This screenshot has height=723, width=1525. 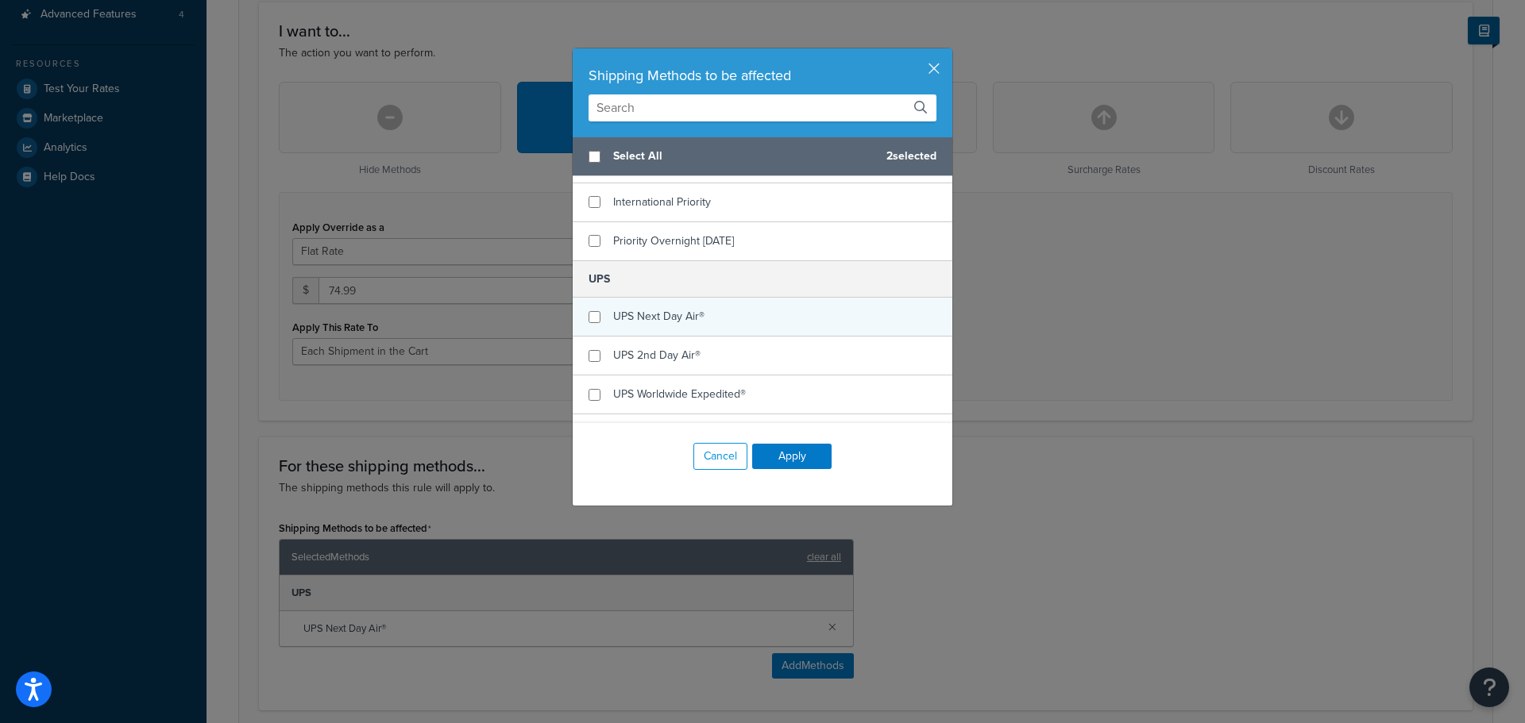 I want to click on input: Search, so click(x=762, y=108).